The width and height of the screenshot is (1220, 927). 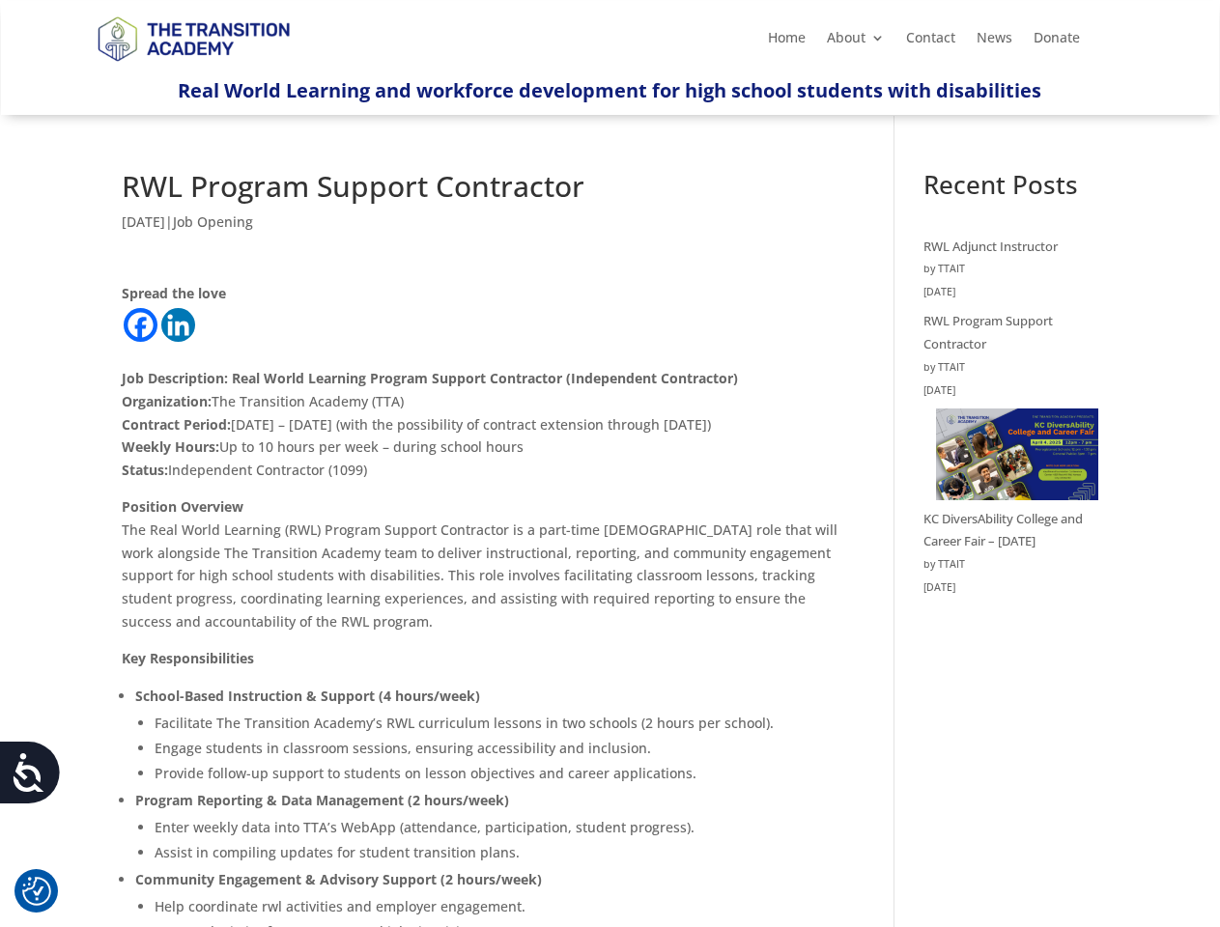 What do you see at coordinates (930, 42) in the screenshot?
I see `a: Contact` at bounding box center [930, 42].